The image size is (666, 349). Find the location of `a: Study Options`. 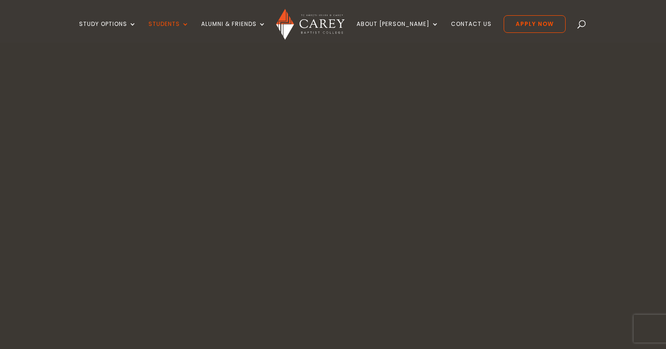

a: Study Options is located at coordinates (108, 31).